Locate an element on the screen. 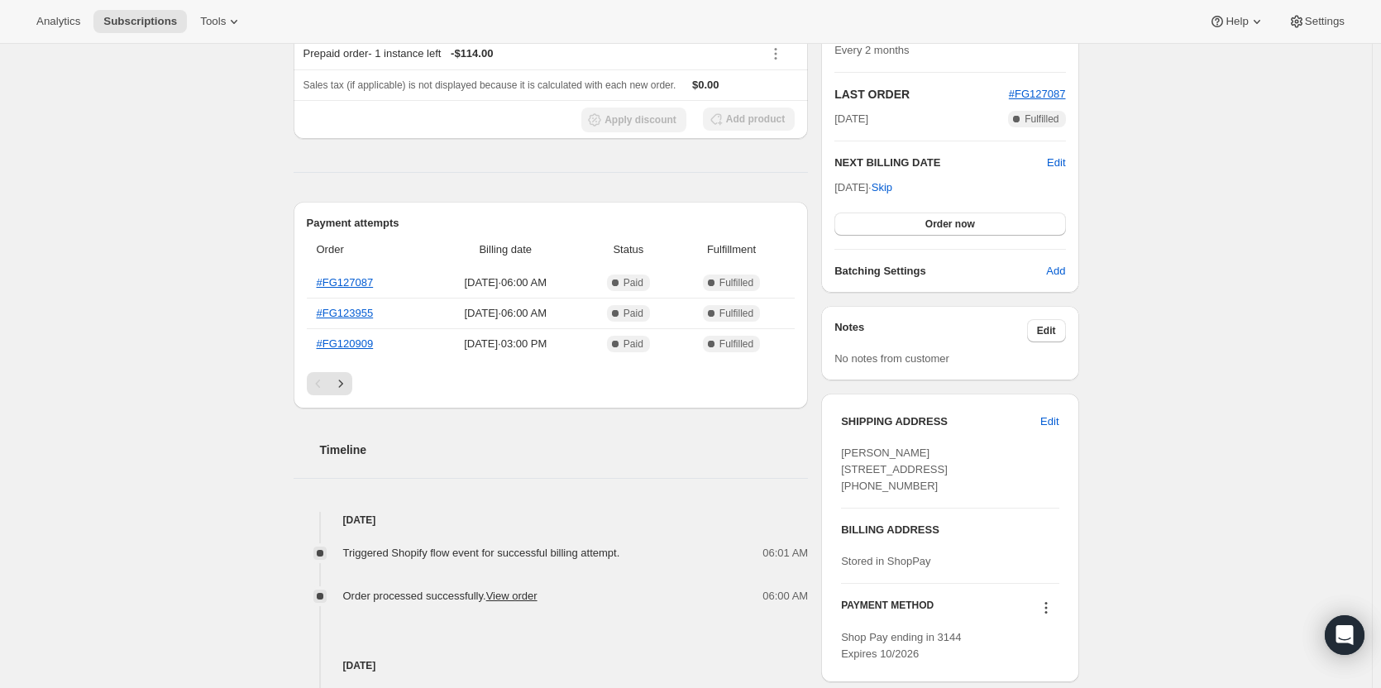 The width and height of the screenshot is (1381, 688). span: Help is located at coordinates (1236, 22).